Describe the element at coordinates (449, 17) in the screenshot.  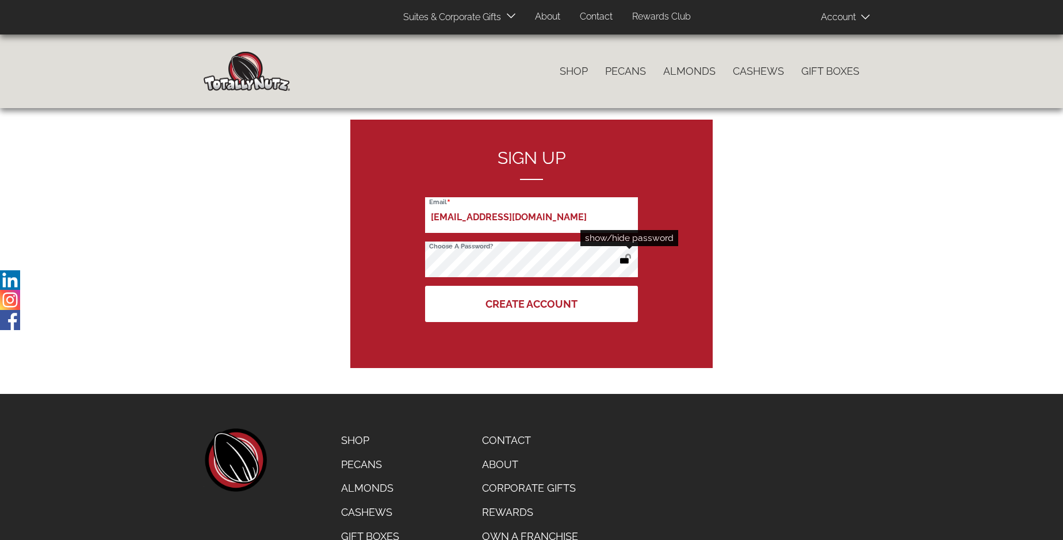
I see `a: Suites & Corporate Gifts` at that location.